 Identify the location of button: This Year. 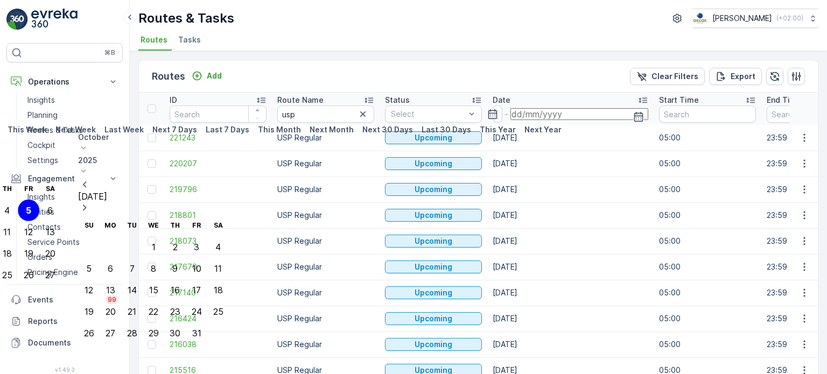
(498, 130).